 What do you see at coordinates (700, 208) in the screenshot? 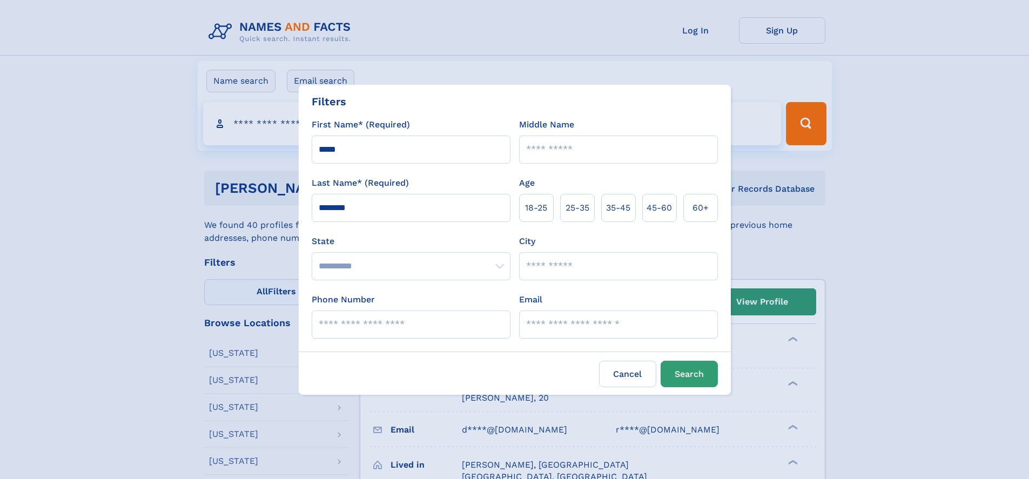
I see `span: 60+` at bounding box center [700, 208].